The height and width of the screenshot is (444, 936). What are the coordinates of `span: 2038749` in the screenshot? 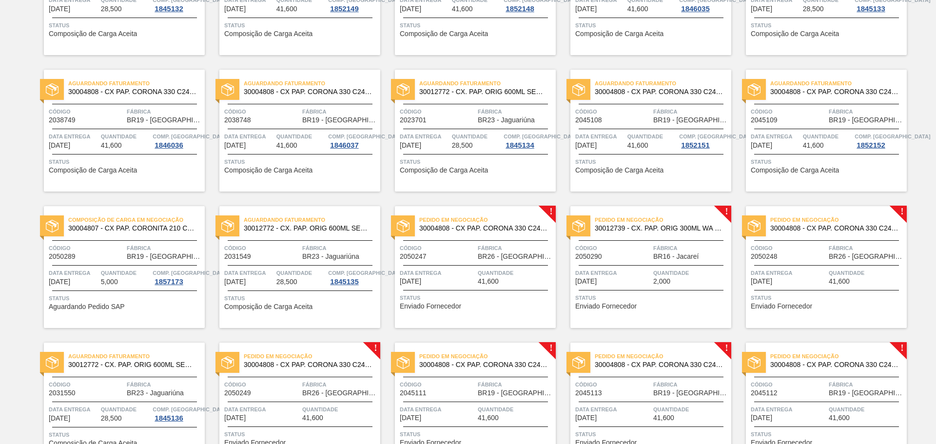 It's located at (62, 120).